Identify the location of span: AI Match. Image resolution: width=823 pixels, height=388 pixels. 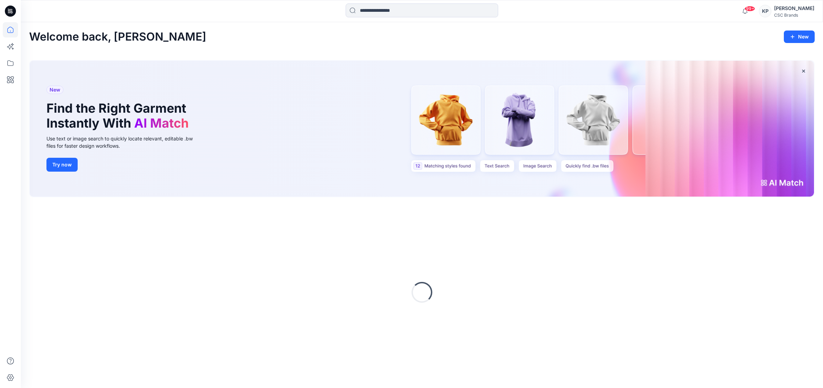
(161, 123).